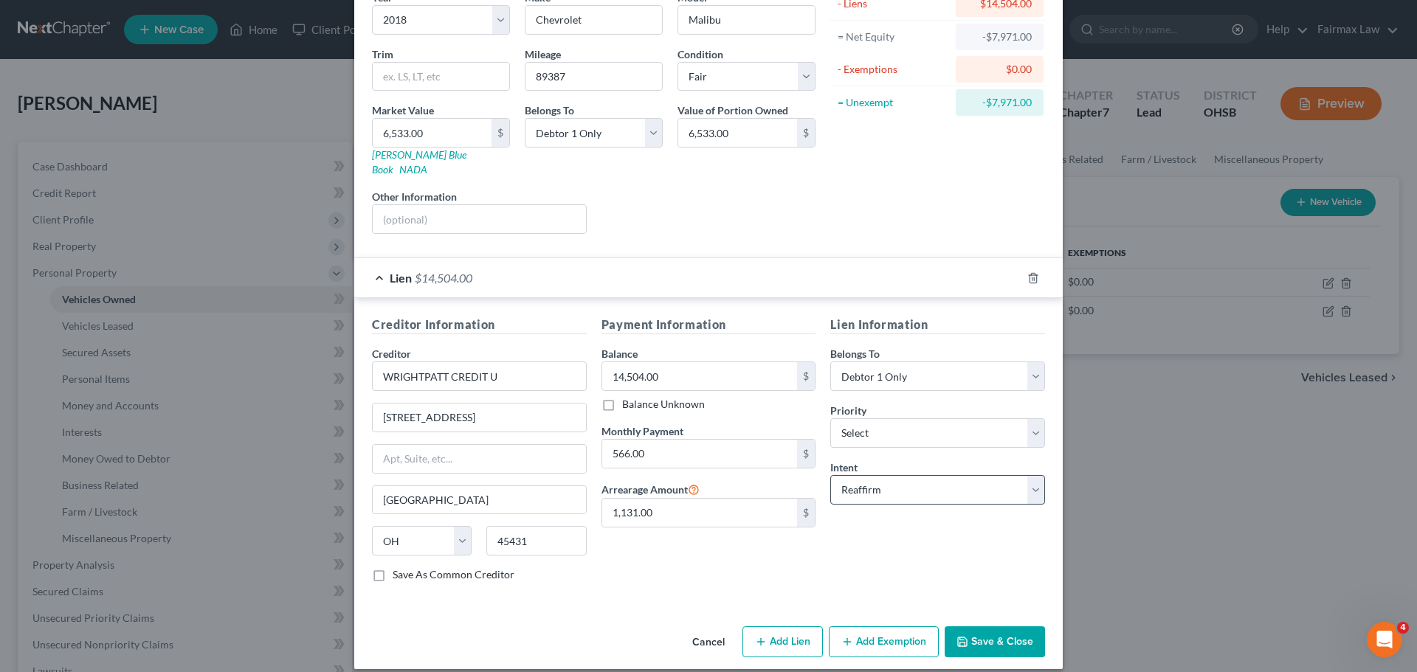 This screenshot has height=672, width=1417. Describe the element at coordinates (746, 20) in the screenshot. I see `input: ex. Altima` at that location.